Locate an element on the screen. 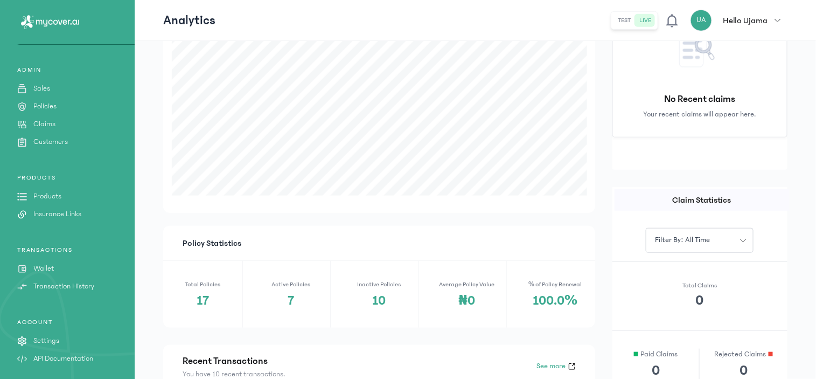 This screenshot has height=379, width=816. p: No Recent claims is located at coordinates (700, 99).